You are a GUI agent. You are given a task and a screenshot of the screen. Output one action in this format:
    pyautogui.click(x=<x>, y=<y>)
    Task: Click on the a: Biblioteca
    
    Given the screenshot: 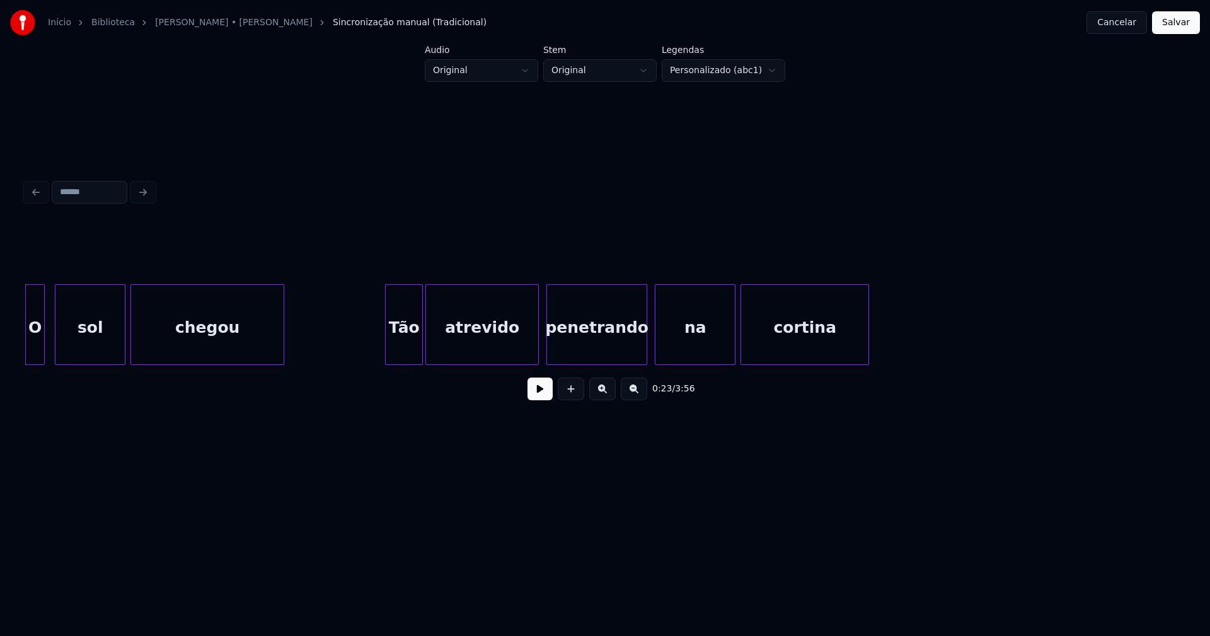 What is the action you would take?
    pyautogui.click(x=113, y=23)
    